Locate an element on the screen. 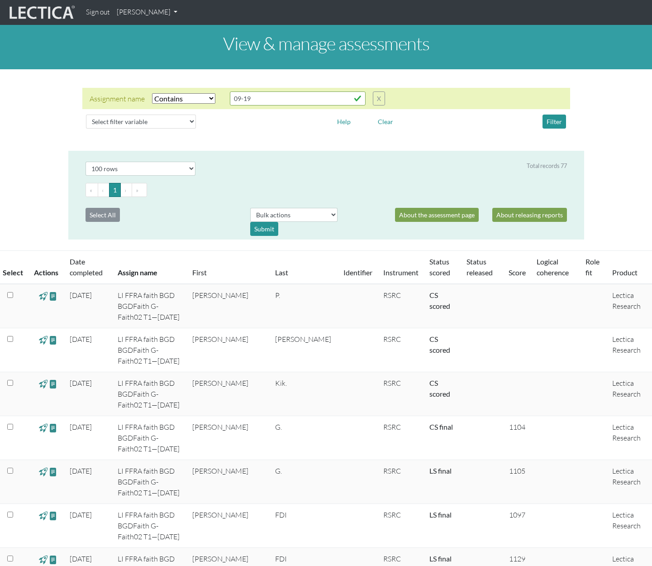 This screenshot has width=652, height=566. span: 1104 is located at coordinates (517, 427).